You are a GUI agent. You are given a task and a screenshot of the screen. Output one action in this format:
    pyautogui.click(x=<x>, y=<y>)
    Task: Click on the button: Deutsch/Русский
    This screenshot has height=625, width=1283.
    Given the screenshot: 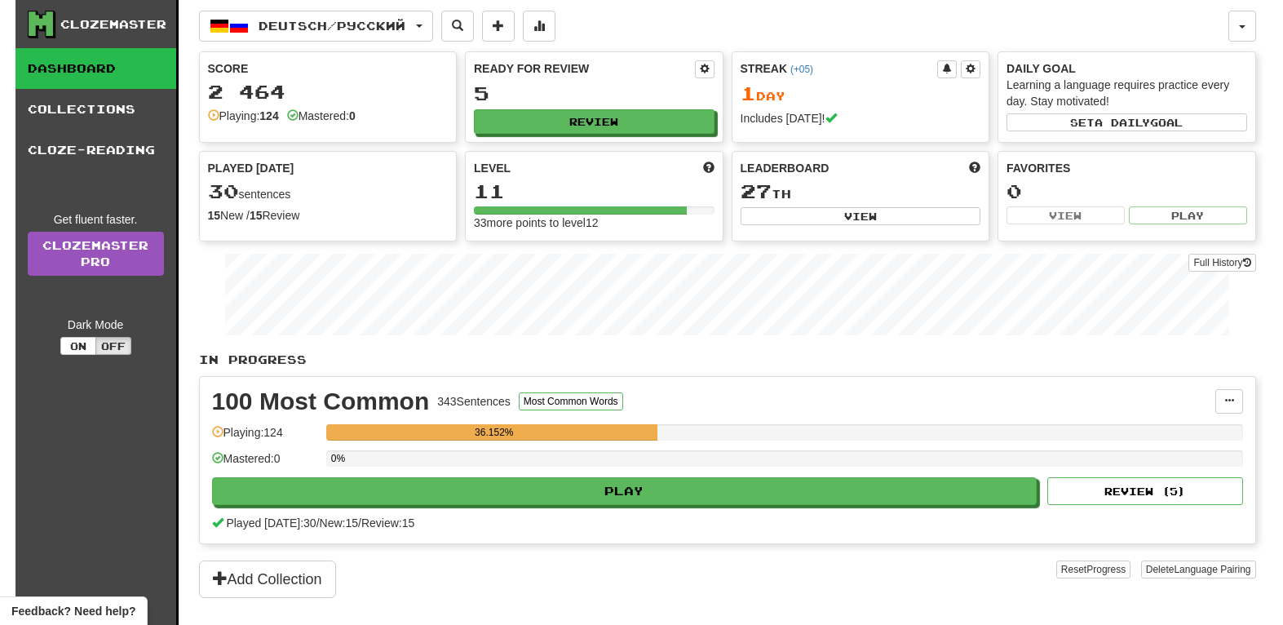 What is the action you would take?
    pyautogui.click(x=316, y=26)
    